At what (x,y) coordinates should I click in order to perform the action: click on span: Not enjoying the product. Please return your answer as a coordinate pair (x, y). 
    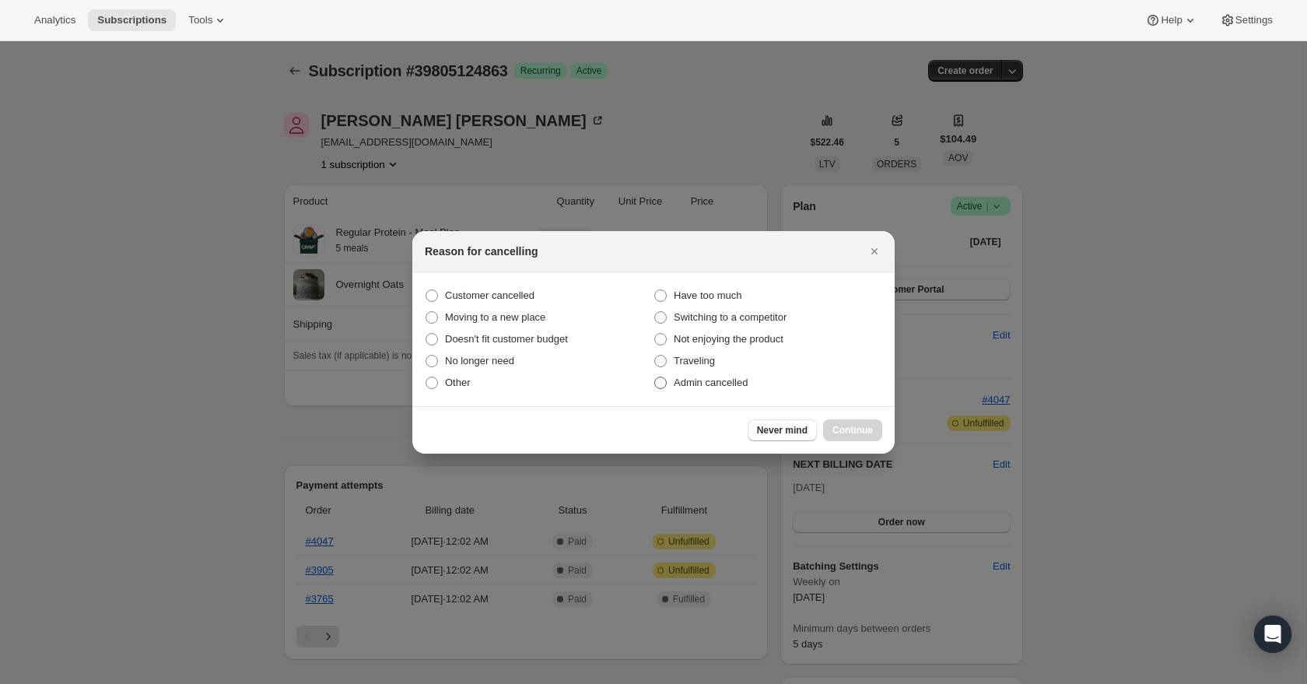
    Looking at the image, I should click on (728, 339).